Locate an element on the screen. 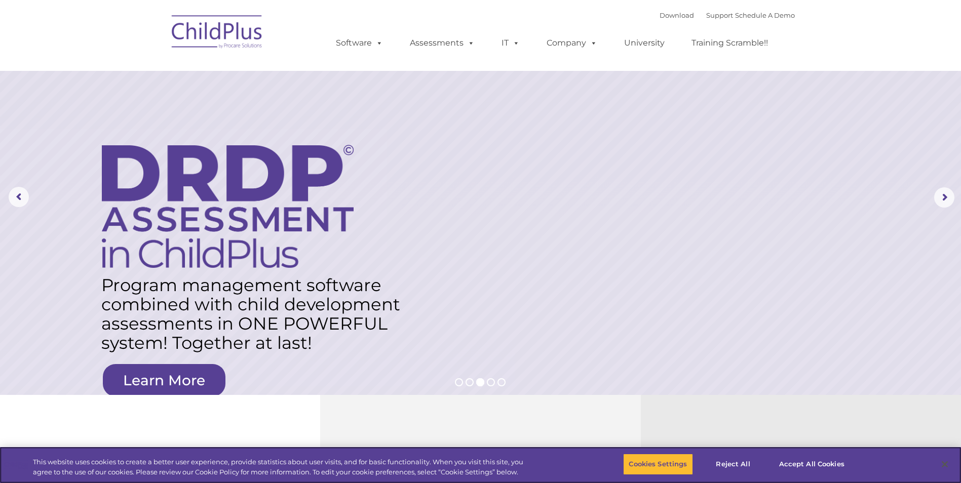 Image resolution: width=961 pixels, height=483 pixels. a: Training Scramble!! is located at coordinates (730, 43).